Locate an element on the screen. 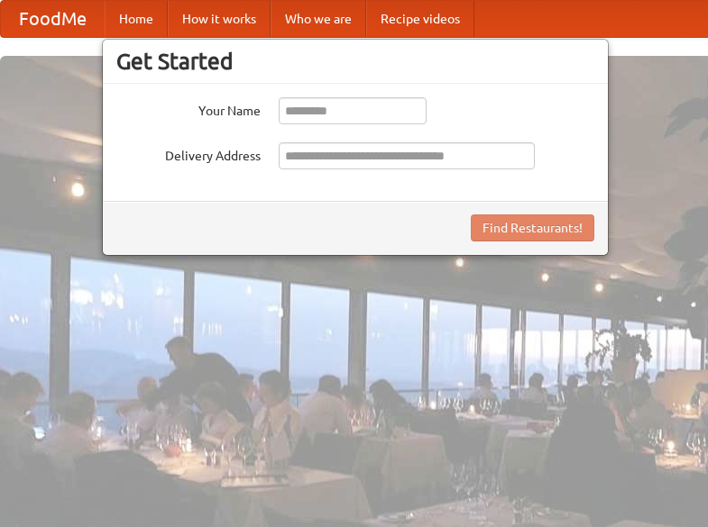  a: Home is located at coordinates (136, 19).